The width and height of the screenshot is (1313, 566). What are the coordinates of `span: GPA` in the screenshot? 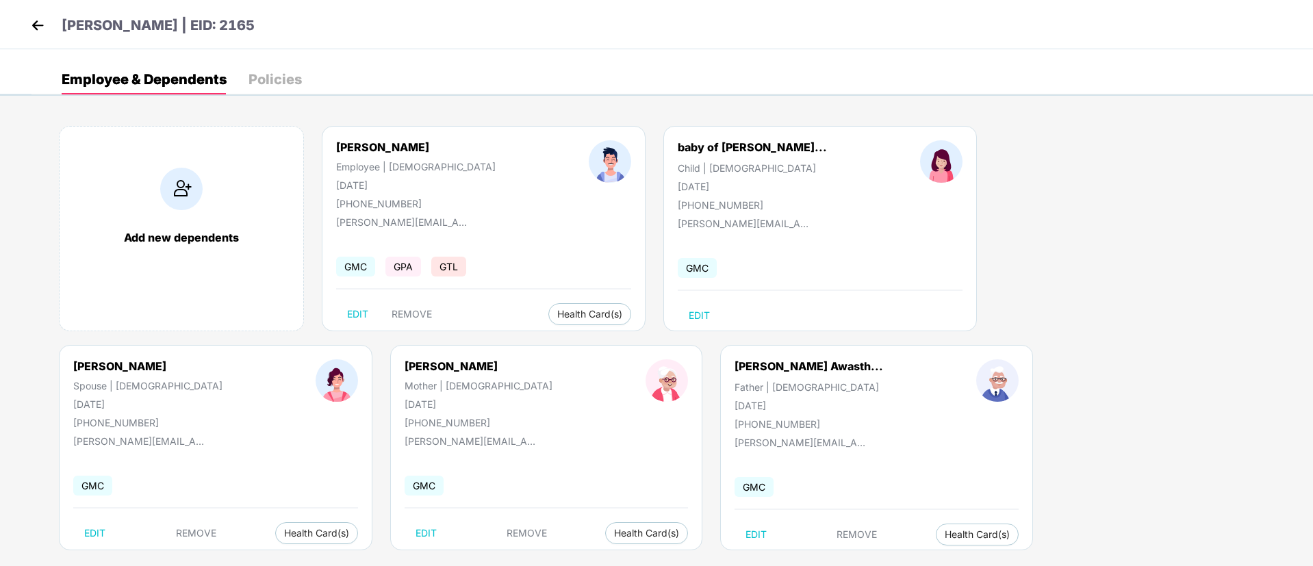 It's located at (403, 266).